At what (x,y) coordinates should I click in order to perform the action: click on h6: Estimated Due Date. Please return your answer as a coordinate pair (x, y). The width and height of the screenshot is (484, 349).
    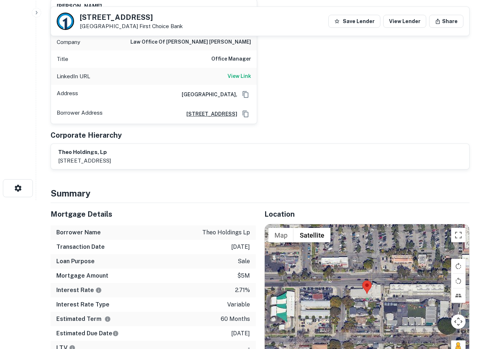
    Looking at the image, I should click on (87, 334).